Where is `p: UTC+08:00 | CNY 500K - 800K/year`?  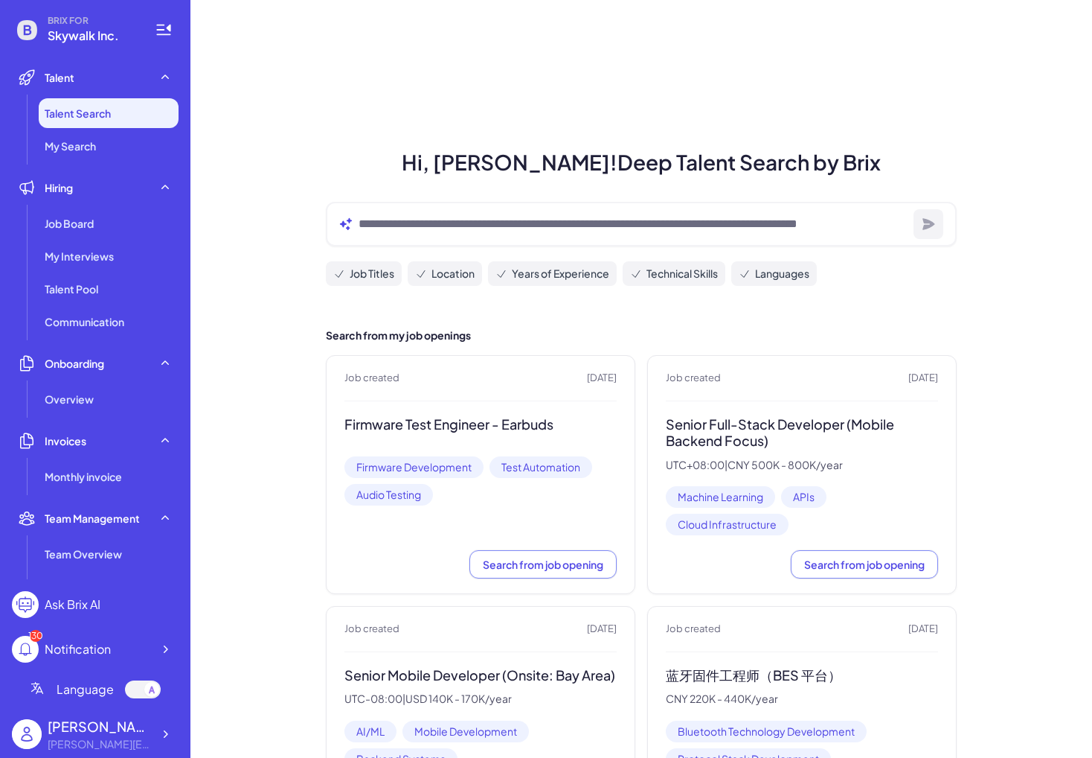
p: UTC+08:00 | CNY 500K - 800K/year is located at coordinates (802, 465).